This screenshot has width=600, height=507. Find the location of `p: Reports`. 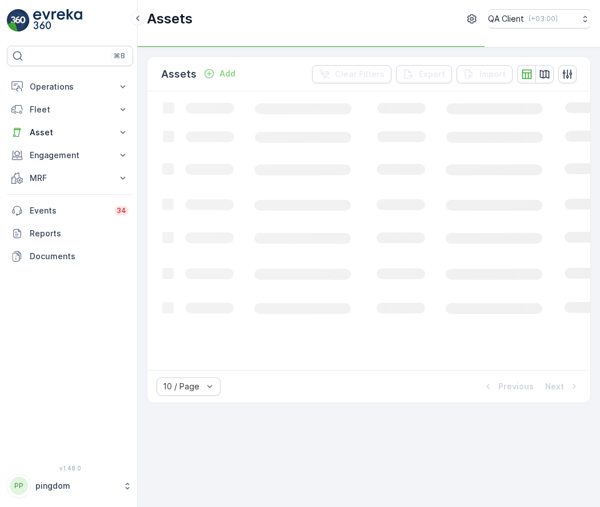

p: Reports is located at coordinates (79, 234).